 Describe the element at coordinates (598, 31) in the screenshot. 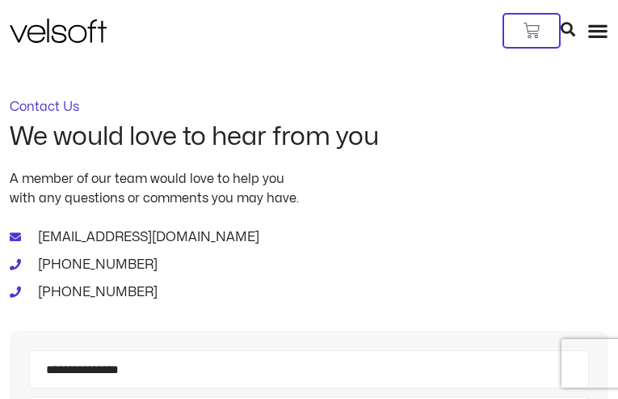

I see `div: Menu Toggle` at that location.